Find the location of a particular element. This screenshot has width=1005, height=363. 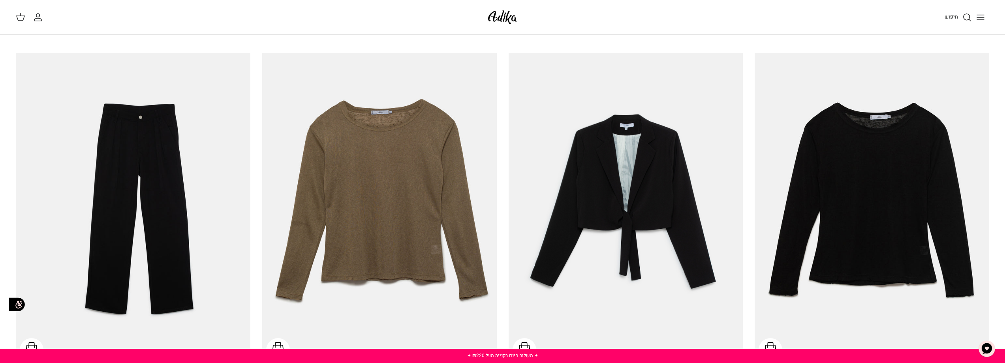

button: Toggle menu is located at coordinates (981, 17).